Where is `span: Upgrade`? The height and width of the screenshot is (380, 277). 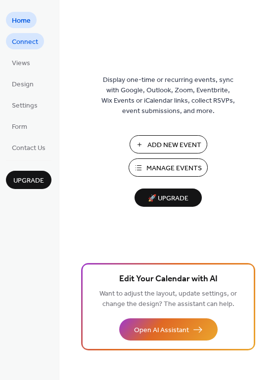
span: Upgrade is located at coordinates (29, 181).